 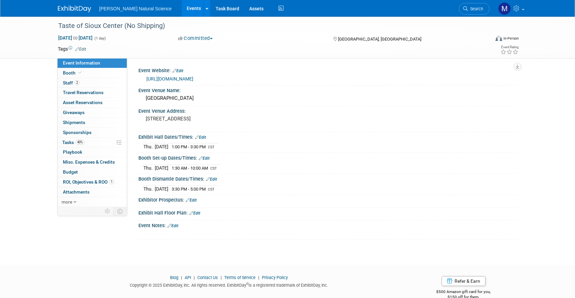 I want to click on span: 3:30 PM - 5:00 PM, so click(x=189, y=189).